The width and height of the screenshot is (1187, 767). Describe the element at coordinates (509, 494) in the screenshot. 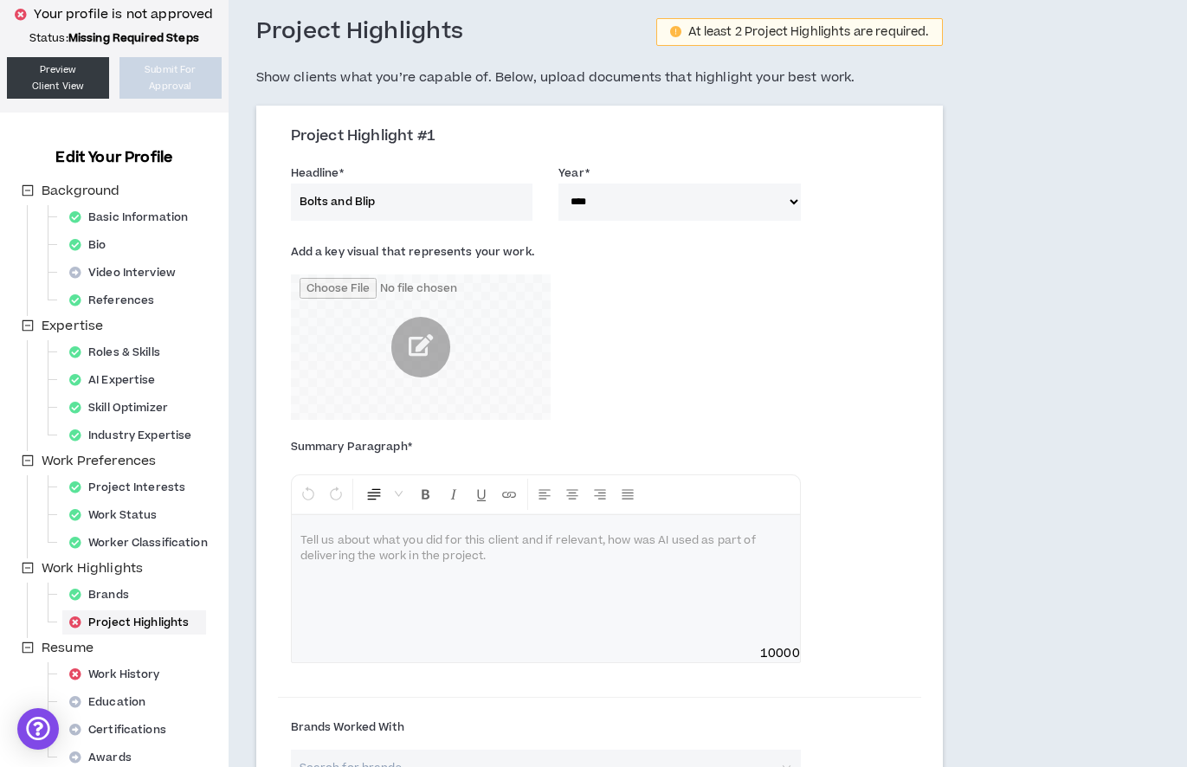

I see `button: Insert Link` at that location.